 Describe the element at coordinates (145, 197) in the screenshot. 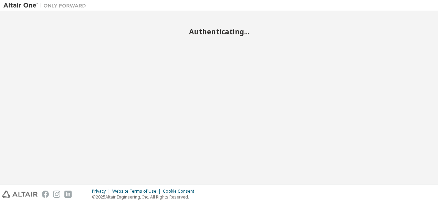

I see `p: © 2025 Altair Engineering, Inc. All Rights Reserved.` at that location.